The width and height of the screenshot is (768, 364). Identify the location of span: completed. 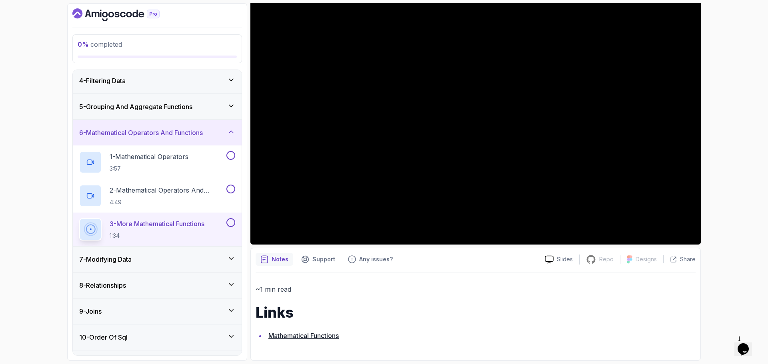
(100, 44).